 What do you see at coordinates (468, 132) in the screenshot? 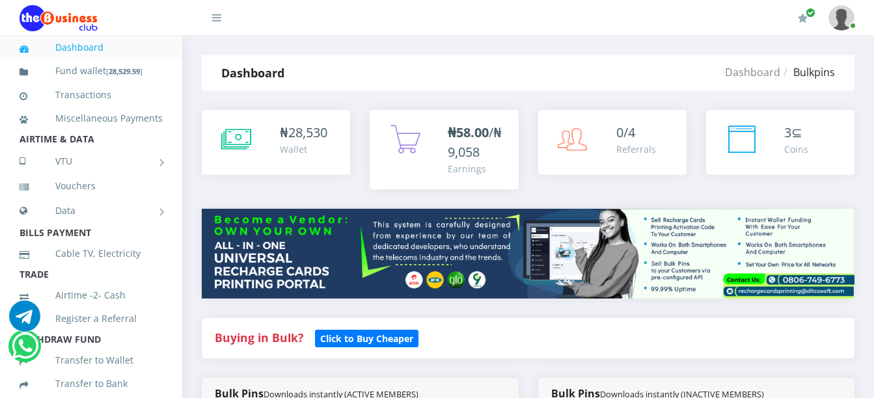
I see `b: ₦58.00` at bounding box center [468, 132].